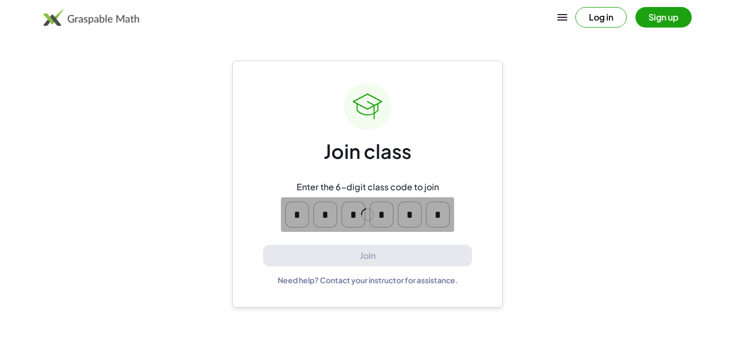 The width and height of the screenshot is (735, 347). What do you see at coordinates (367, 280) in the screenshot?
I see `div: Need help? Contact your instructor for assistance.` at bounding box center [367, 280].